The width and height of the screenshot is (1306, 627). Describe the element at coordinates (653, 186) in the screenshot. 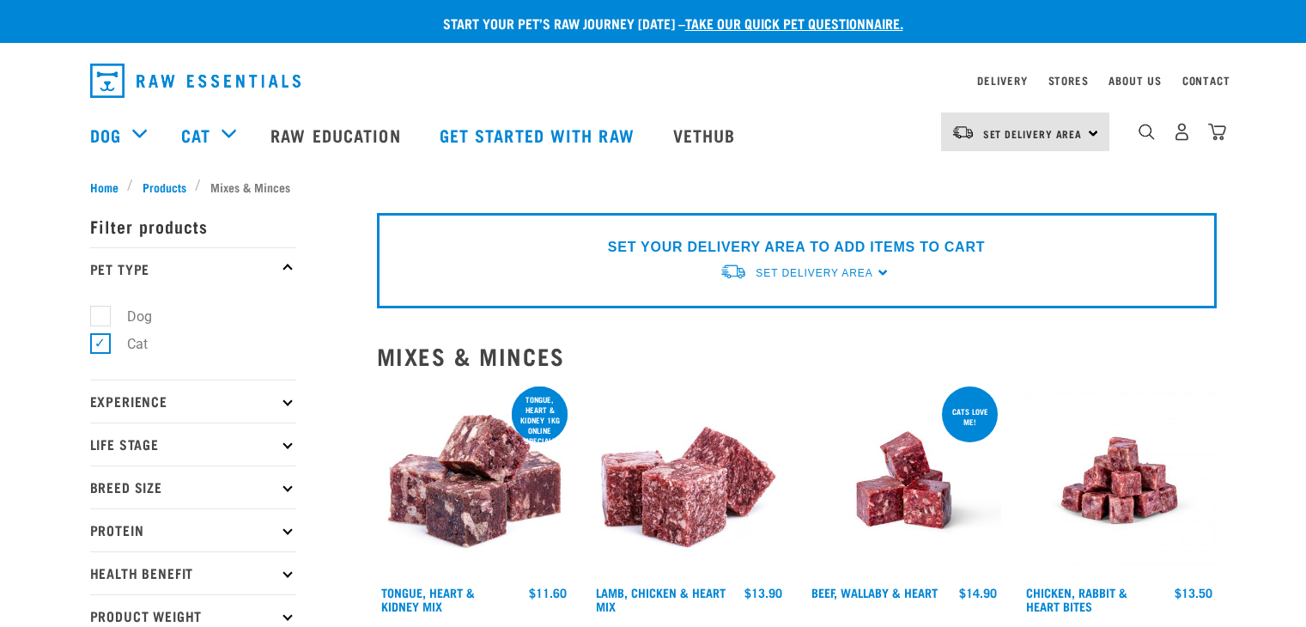

I see `nav: breadcrumbs` at that location.